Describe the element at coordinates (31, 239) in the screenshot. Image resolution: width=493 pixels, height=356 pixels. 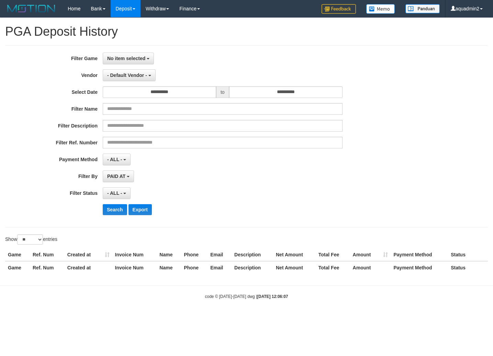
I see `label: Show entries` at that location.